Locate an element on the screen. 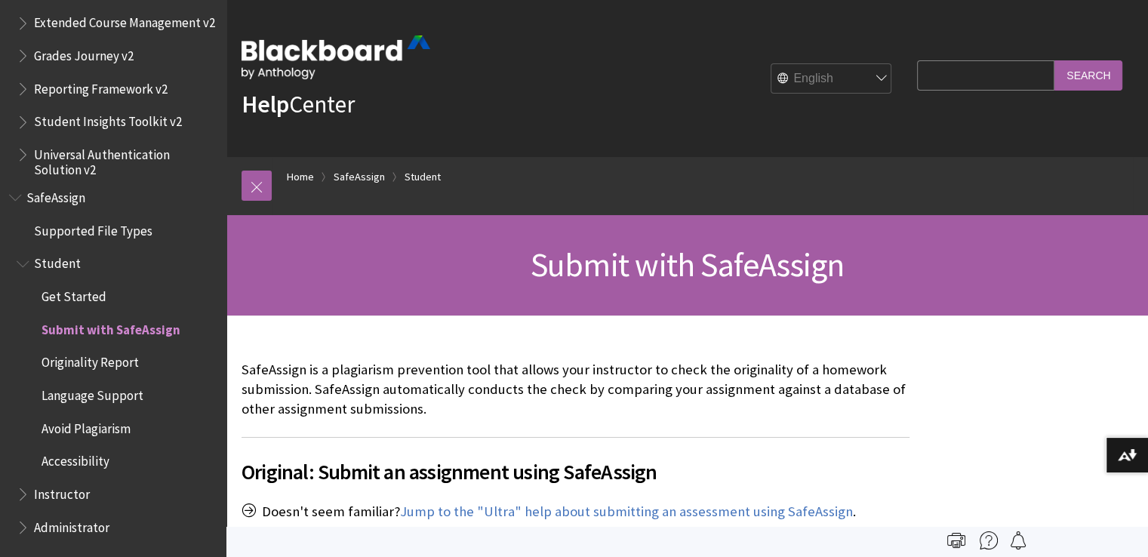  span: Reporting Framework v2 is located at coordinates (100, 86).